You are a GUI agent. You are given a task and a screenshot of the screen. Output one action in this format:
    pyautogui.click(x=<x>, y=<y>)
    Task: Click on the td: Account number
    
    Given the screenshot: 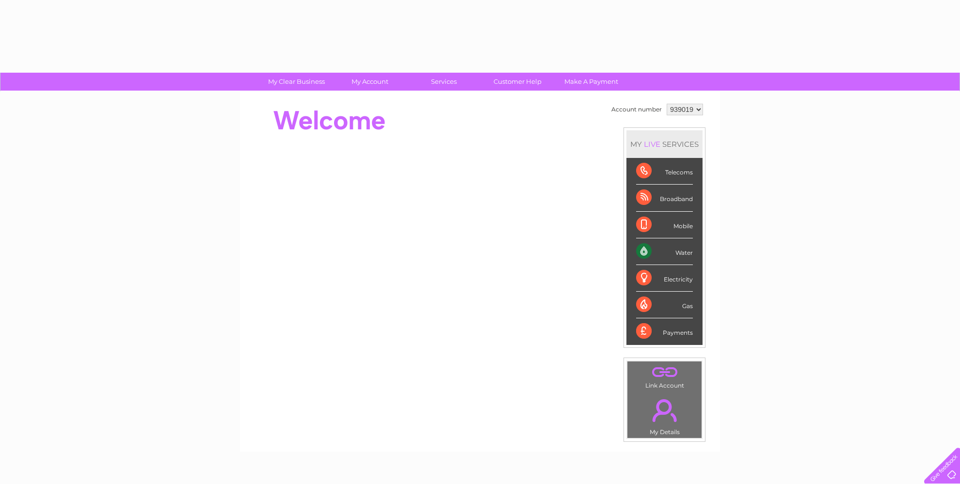 What is the action you would take?
    pyautogui.click(x=637, y=110)
    